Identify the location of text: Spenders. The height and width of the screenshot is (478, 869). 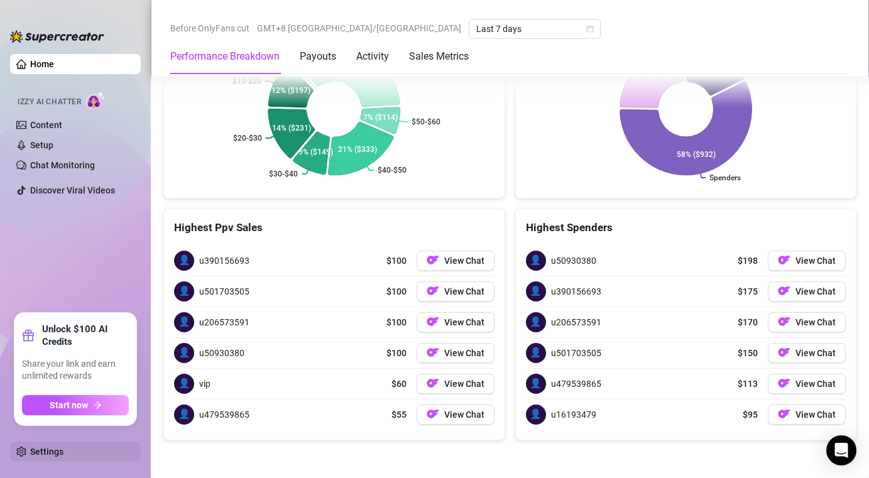
(725, 178).